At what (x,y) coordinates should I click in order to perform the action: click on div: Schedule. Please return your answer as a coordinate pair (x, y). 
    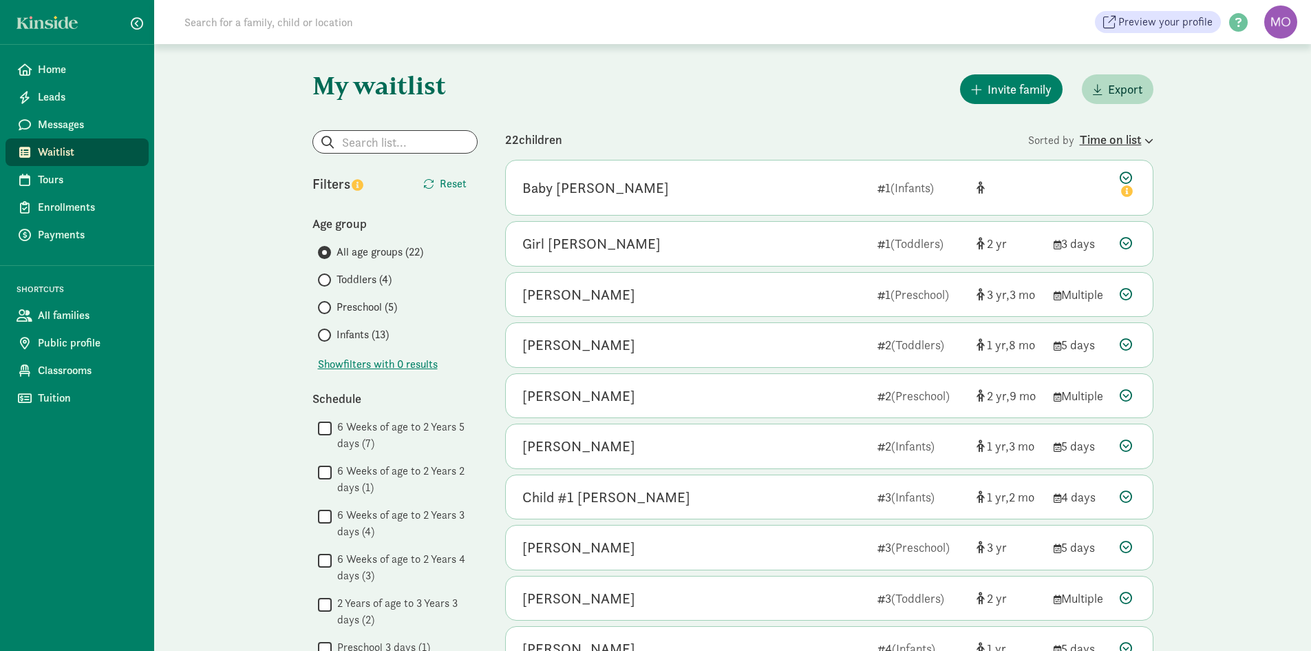
    Looking at the image, I should click on (395, 398).